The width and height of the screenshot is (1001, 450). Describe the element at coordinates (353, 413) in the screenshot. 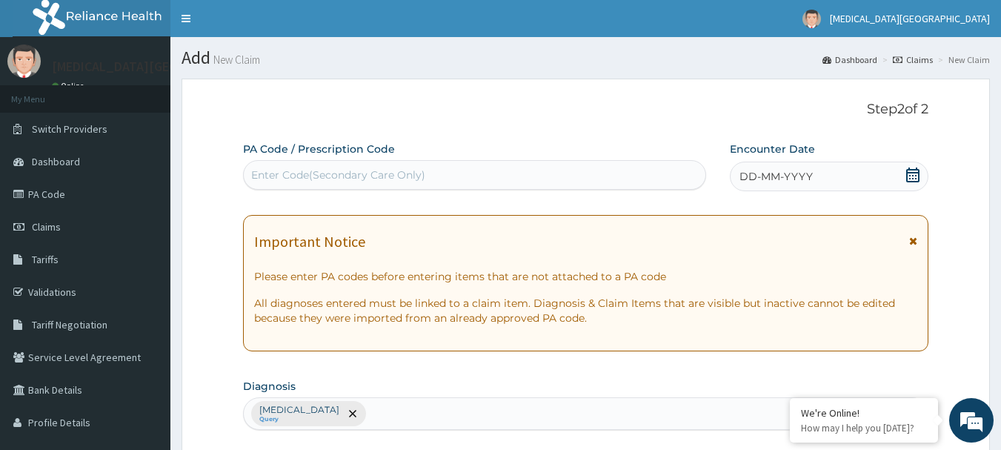

I see `span: remove selection option` at that location.